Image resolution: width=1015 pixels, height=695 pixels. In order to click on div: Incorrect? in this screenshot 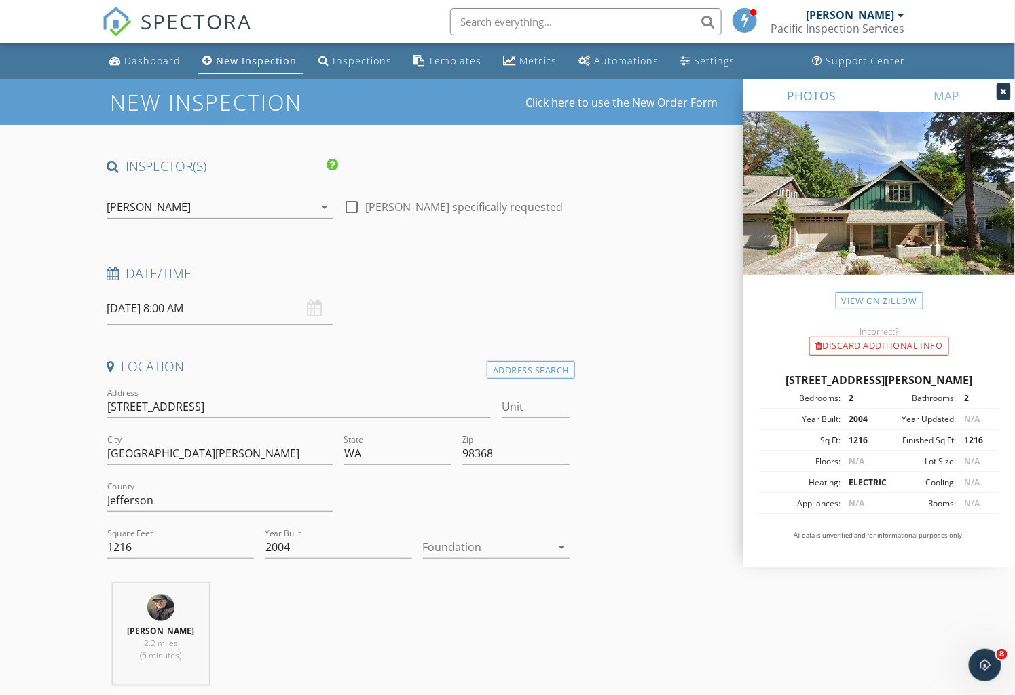, I will do `click(880, 331)`.